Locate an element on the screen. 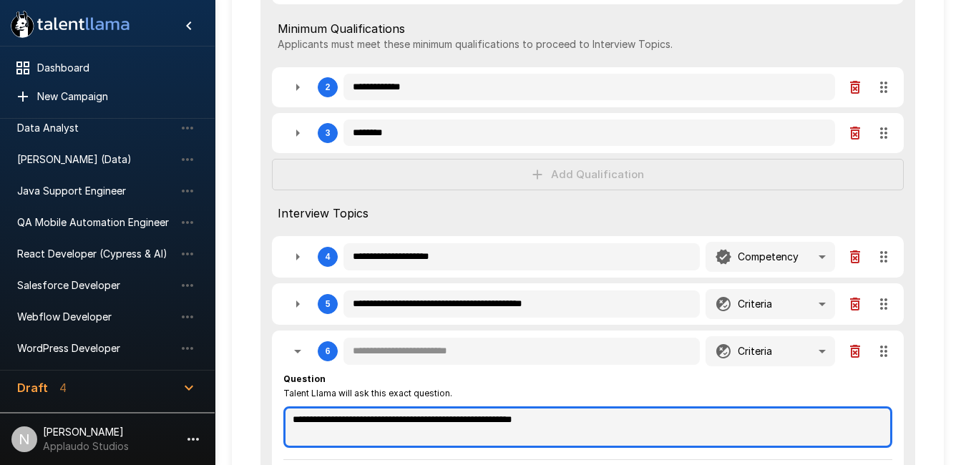  span: Interview Topics is located at coordinates (588, 213).